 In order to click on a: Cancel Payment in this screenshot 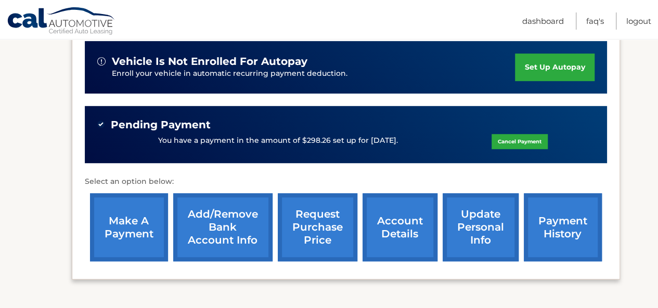, I will do `click(519, 141)`.